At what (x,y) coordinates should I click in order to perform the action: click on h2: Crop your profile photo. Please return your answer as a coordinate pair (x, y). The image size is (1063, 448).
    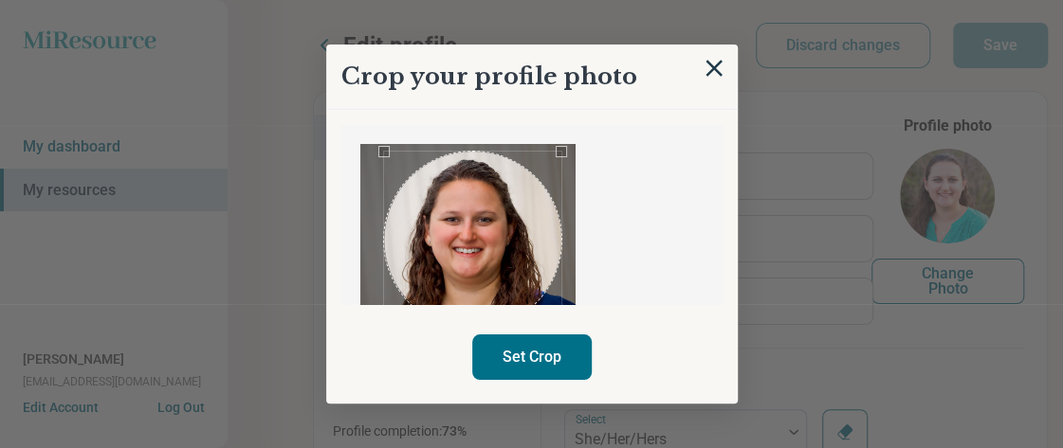
    Looking at the image, I should click on (489, 77).